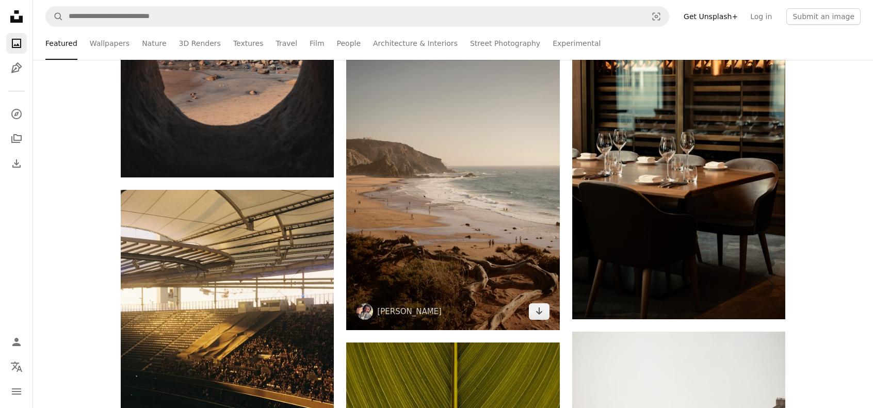  What do you see at coordinates (452, 170) in the screenshot?
I see `a: Sandy beach with waves and rocky cliffs at sunset` at bounding box center [452, 170].